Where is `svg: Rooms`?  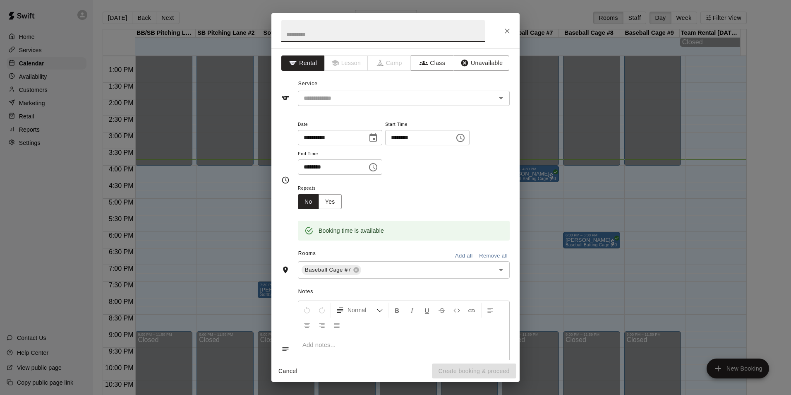
svg: Rooms is located at coordinates (285, 270).